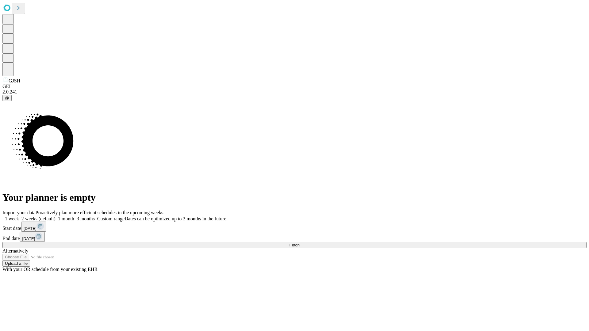 Image resolution: width=589 pixels, height=331 pixels. Describe the element at coordinates (176, 219) in the screenshot. I see `span: Dates can be optimized up to 3 months in the future.` at that location.